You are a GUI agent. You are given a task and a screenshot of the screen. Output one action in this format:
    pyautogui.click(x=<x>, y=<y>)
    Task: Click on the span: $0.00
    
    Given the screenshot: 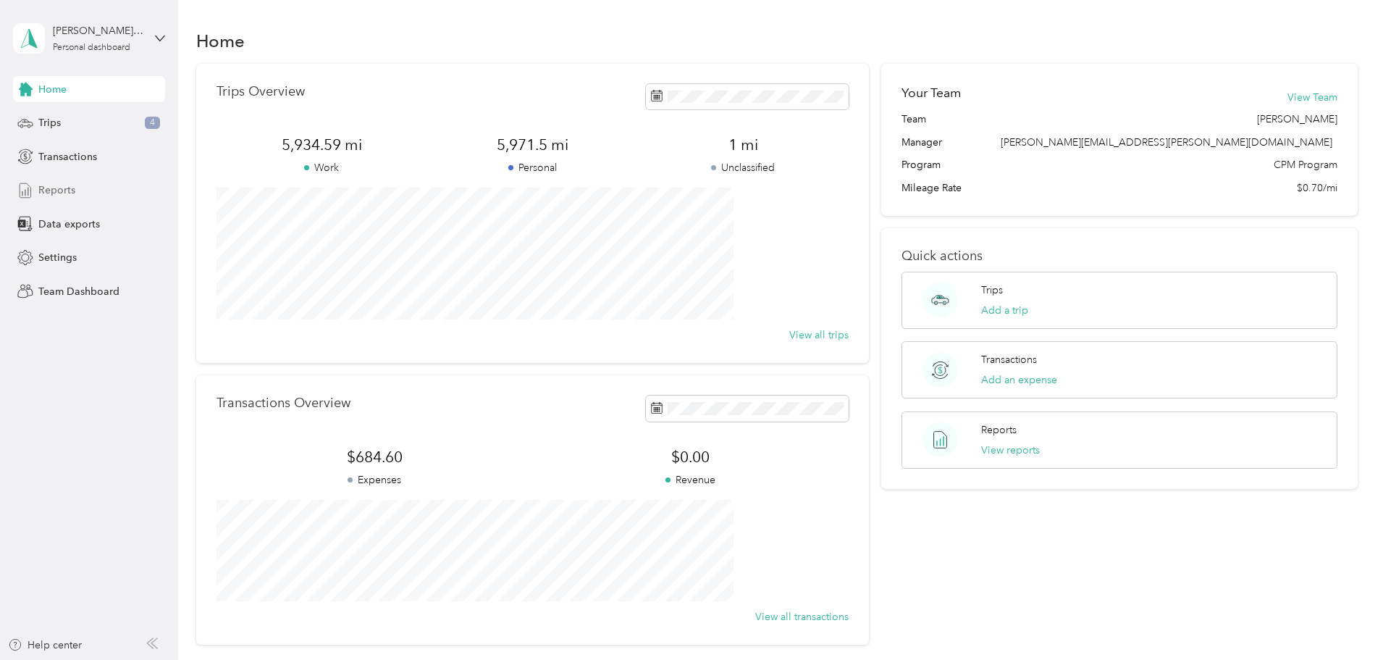 What is the action you would take?
    pyautogui.click(x=690, y=457)
    